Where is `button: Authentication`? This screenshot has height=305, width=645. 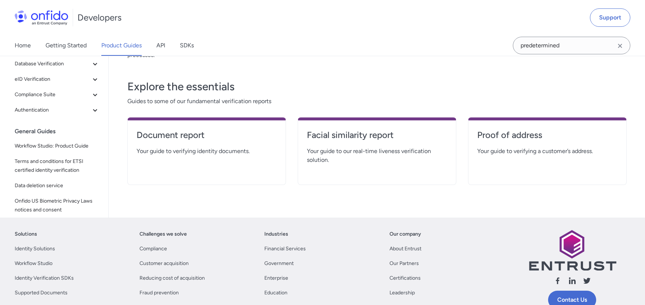
button: Authentication is located at coordinates (57, 110).